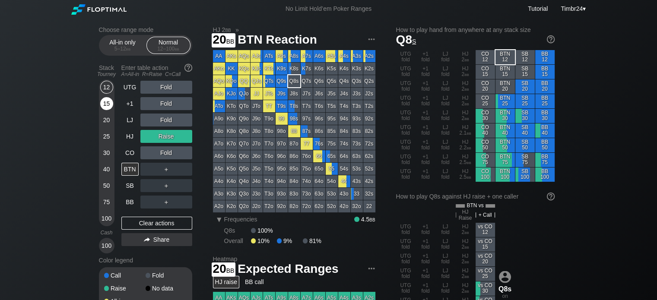 The width and height of the screenshot is (657, 300). What do you see at coordinates (130, 169) in the screenshot?
I see `div: BTN` at bounding box center [130, 169].